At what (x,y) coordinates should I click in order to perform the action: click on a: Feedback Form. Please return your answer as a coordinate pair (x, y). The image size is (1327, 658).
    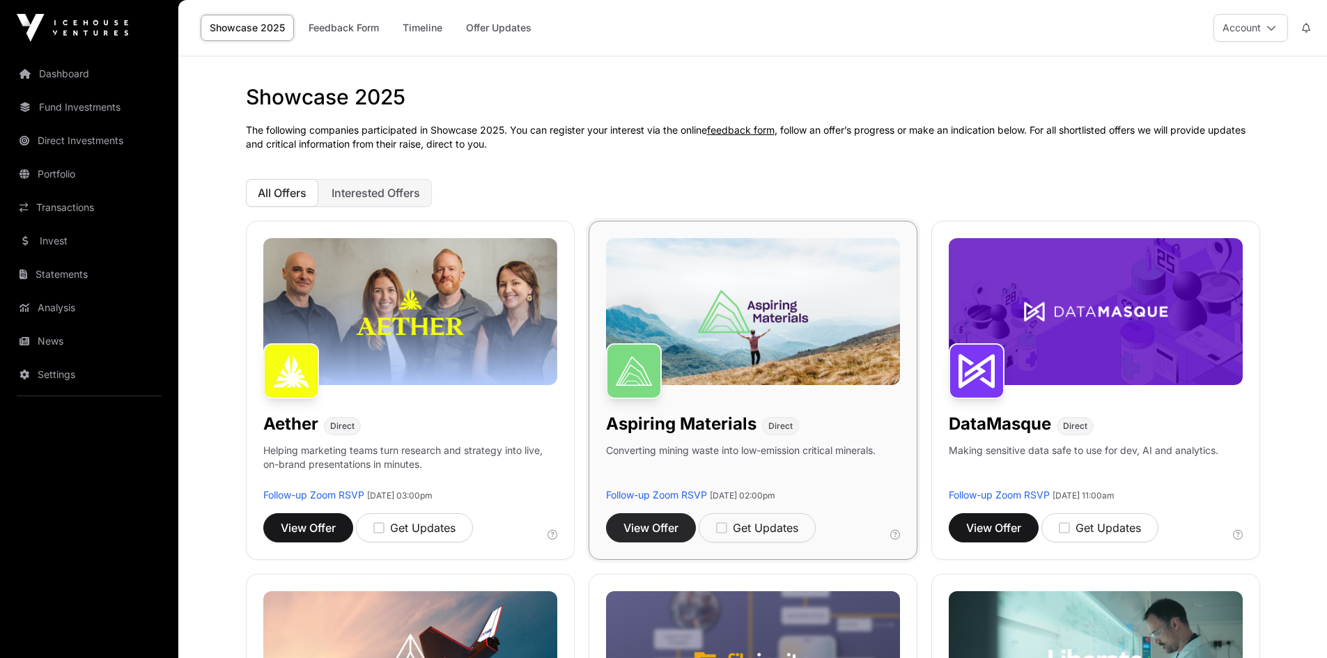
    Looking at the image, I should click on (344, 28).